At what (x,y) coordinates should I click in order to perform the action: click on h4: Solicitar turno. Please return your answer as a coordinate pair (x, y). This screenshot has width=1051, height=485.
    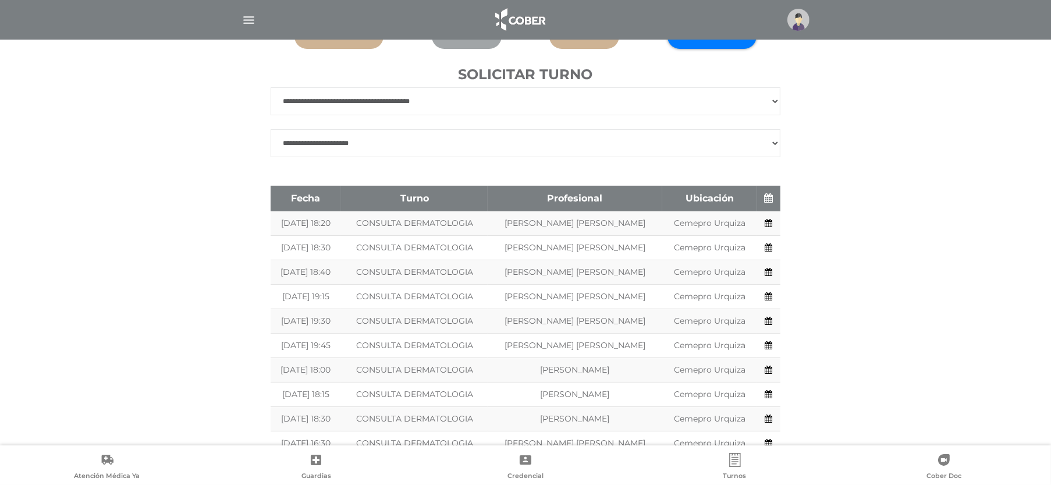
    Looking at the image, I should click on (525, 74).